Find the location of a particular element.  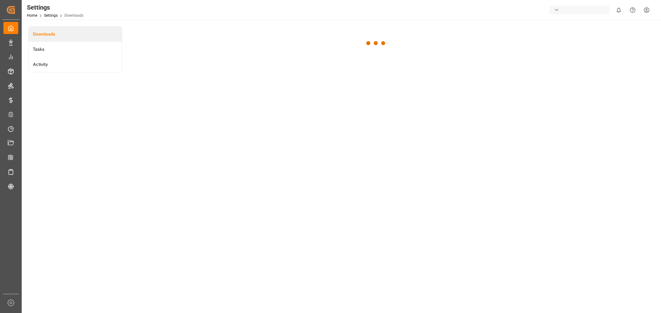

a: Activity is located at coordinates (75, 64).